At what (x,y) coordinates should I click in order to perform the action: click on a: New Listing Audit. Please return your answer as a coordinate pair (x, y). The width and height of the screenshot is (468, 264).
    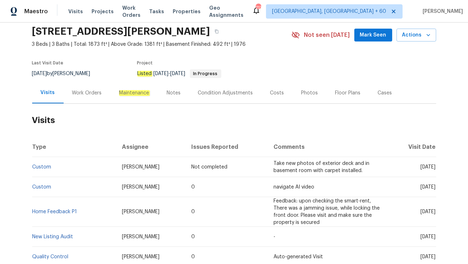
    Looking at the image, I should click on (53, 237).